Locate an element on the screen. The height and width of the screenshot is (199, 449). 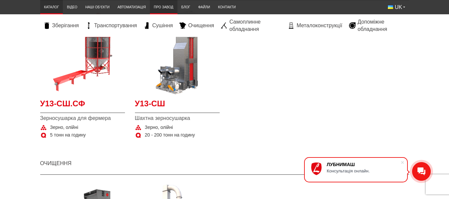
span: У13-СШ.СФ is located at coordinates (82, 105).